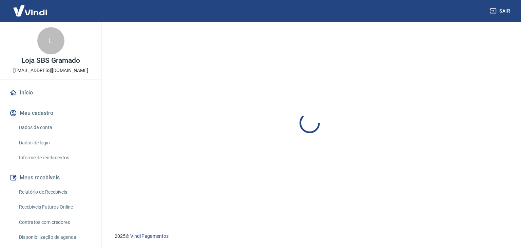 This screenshot has height=248, width=521. I want to click on button: Meu cadastro, so click(51, 113).